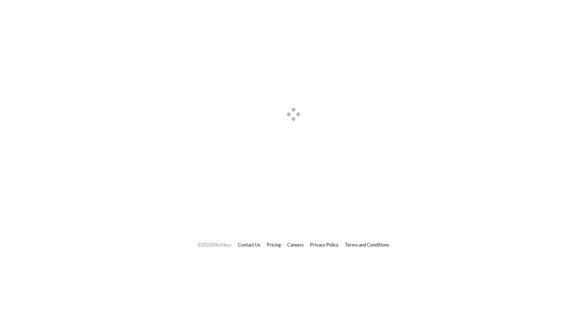  What do you see at coordinates (367, 244) in the screenshot?
I see `a: Terms and Conditions` at bounding box center [367, 244].